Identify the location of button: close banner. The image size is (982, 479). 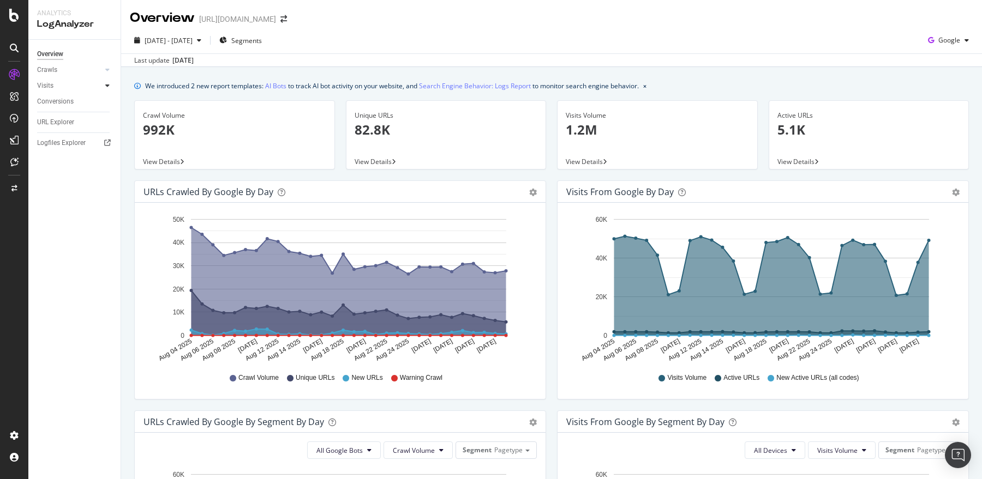
(645, 86).